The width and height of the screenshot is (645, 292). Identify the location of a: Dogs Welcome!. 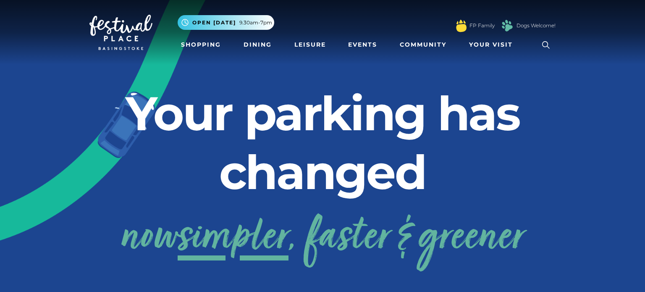
(536, 26).